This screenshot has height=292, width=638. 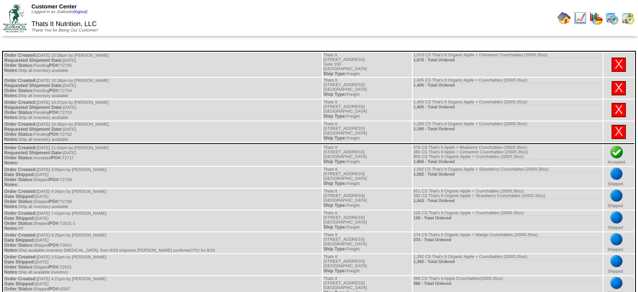 What do you see at coordinates (508, 221) in the screenshot?
I see `td: 126 CS That's It Organic Apple + Crunchables (200/0.35oz)` at bounding box center [508, 221].